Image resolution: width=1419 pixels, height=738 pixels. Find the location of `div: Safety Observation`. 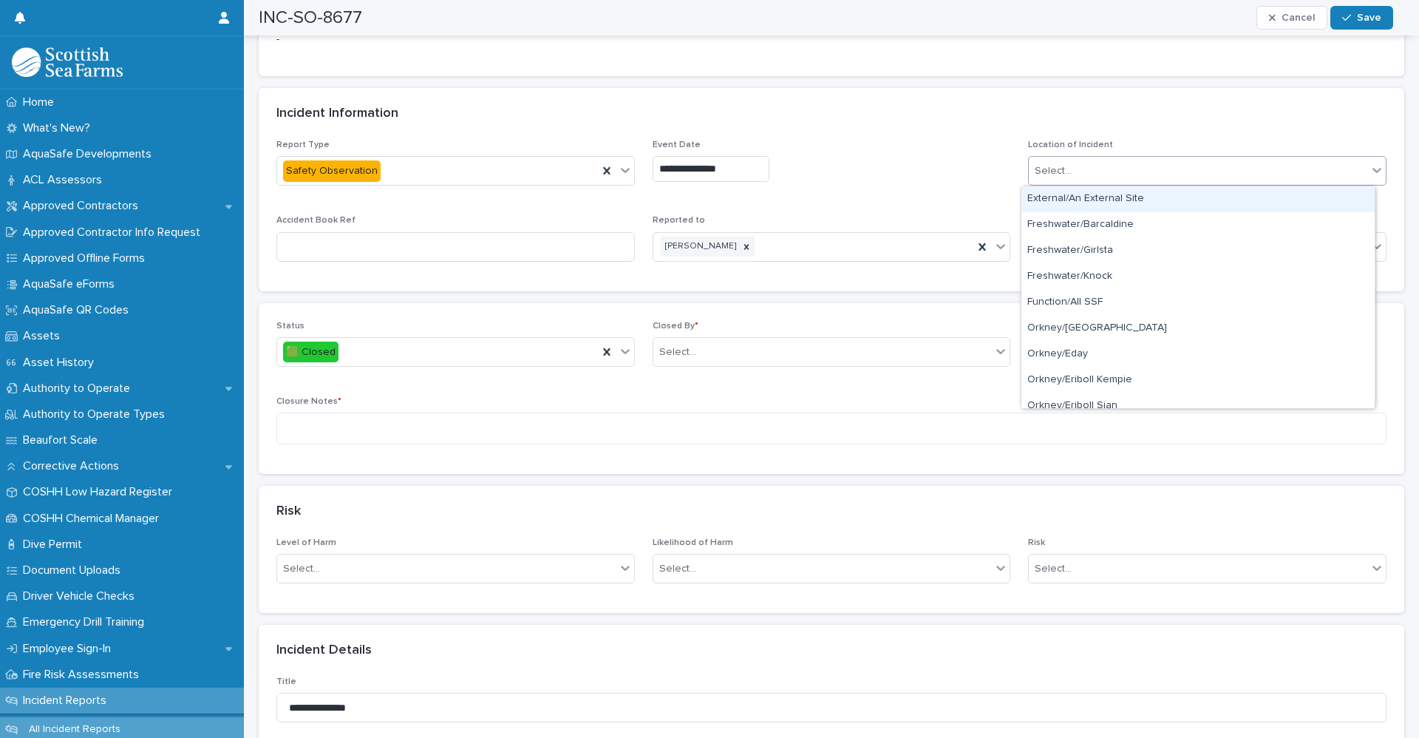

div: Safety Observation is located at coordinates (332, 171).